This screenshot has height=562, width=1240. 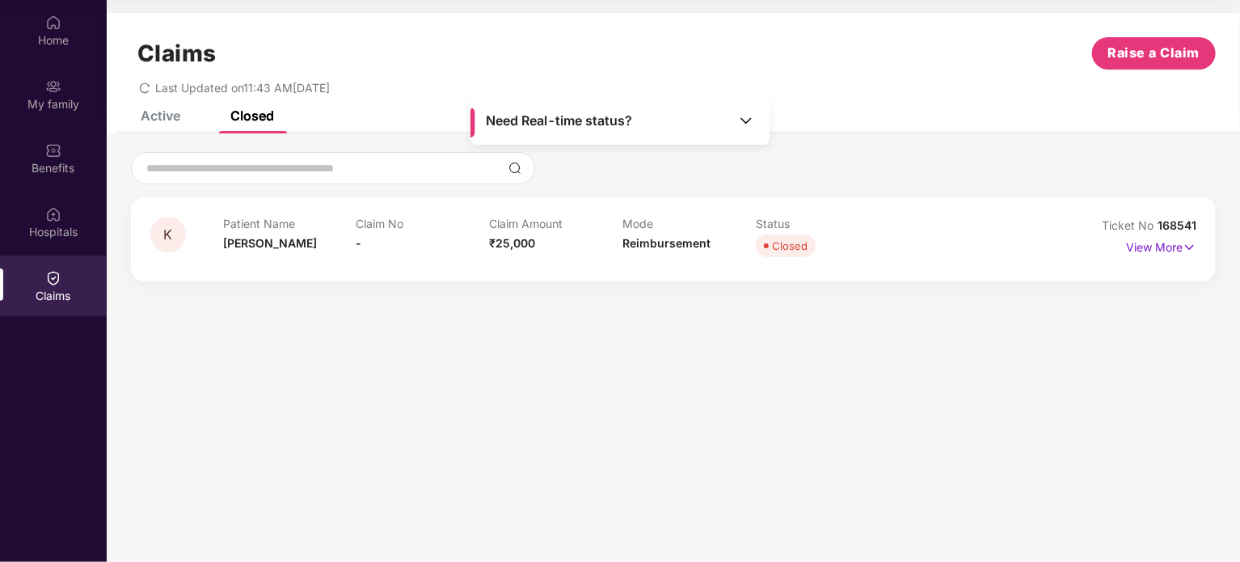 What do you see at coordinates (168, 235) in the screenshot?
I see `span: K` at bounding box center [168, 235].